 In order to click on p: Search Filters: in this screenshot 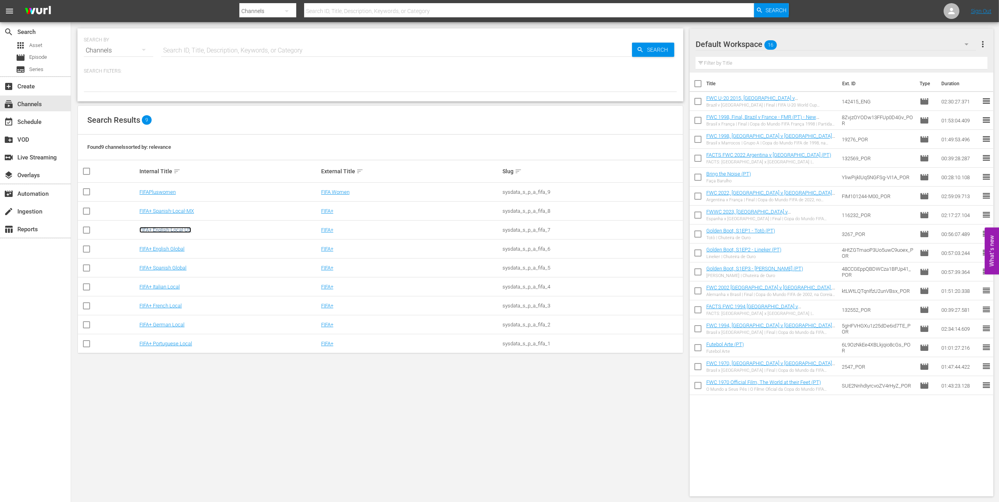, I will do `click(380, 71)`.